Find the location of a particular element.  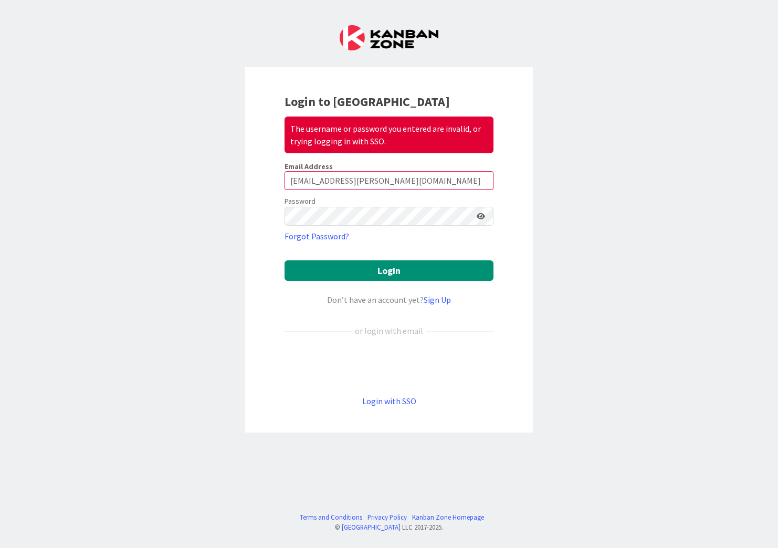

div: © LLC 2017- 2025 . is located at coordinates (389, 527).